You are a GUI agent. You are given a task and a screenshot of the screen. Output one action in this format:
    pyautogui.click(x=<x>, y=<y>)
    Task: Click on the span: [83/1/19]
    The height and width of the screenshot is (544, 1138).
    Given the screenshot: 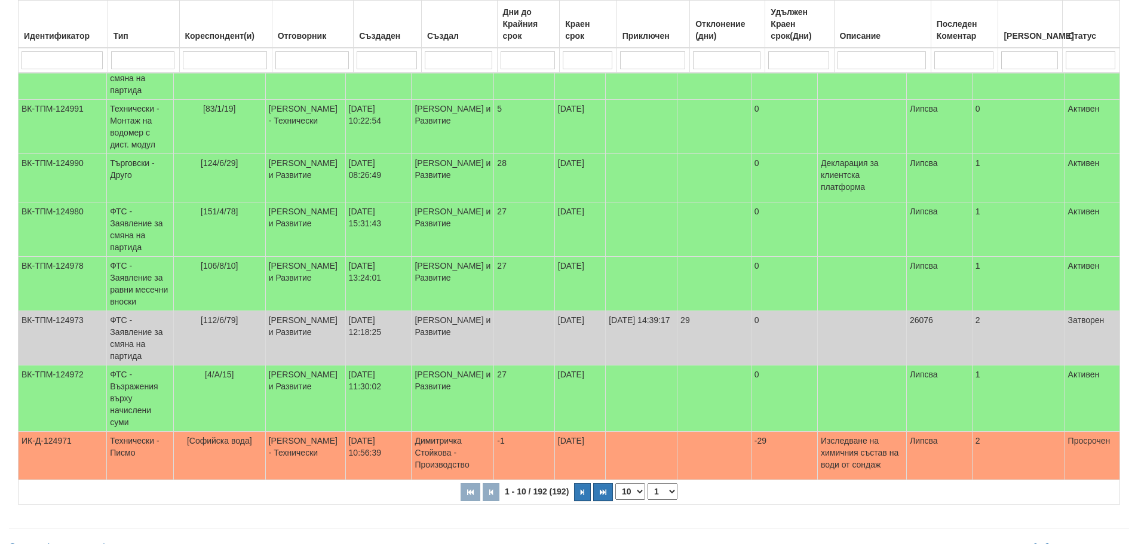 What is the action you would take?
    pyautogui.click(x=219, y=109)
    